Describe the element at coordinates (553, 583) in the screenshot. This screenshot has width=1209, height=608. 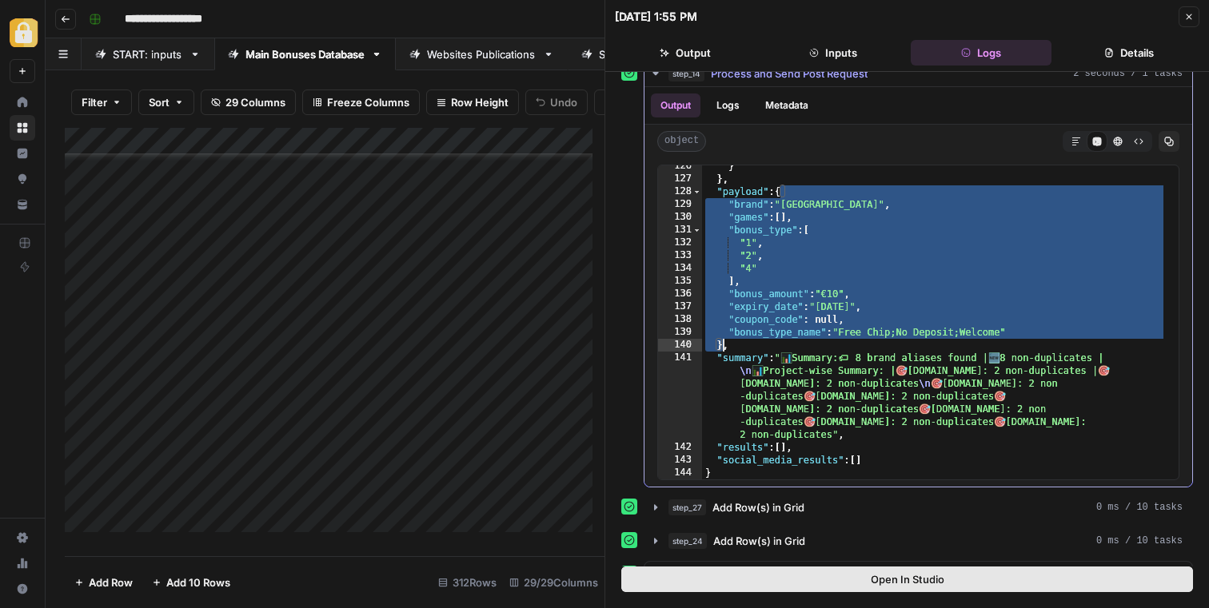
I see `div: 29/29 Columns` at that location.